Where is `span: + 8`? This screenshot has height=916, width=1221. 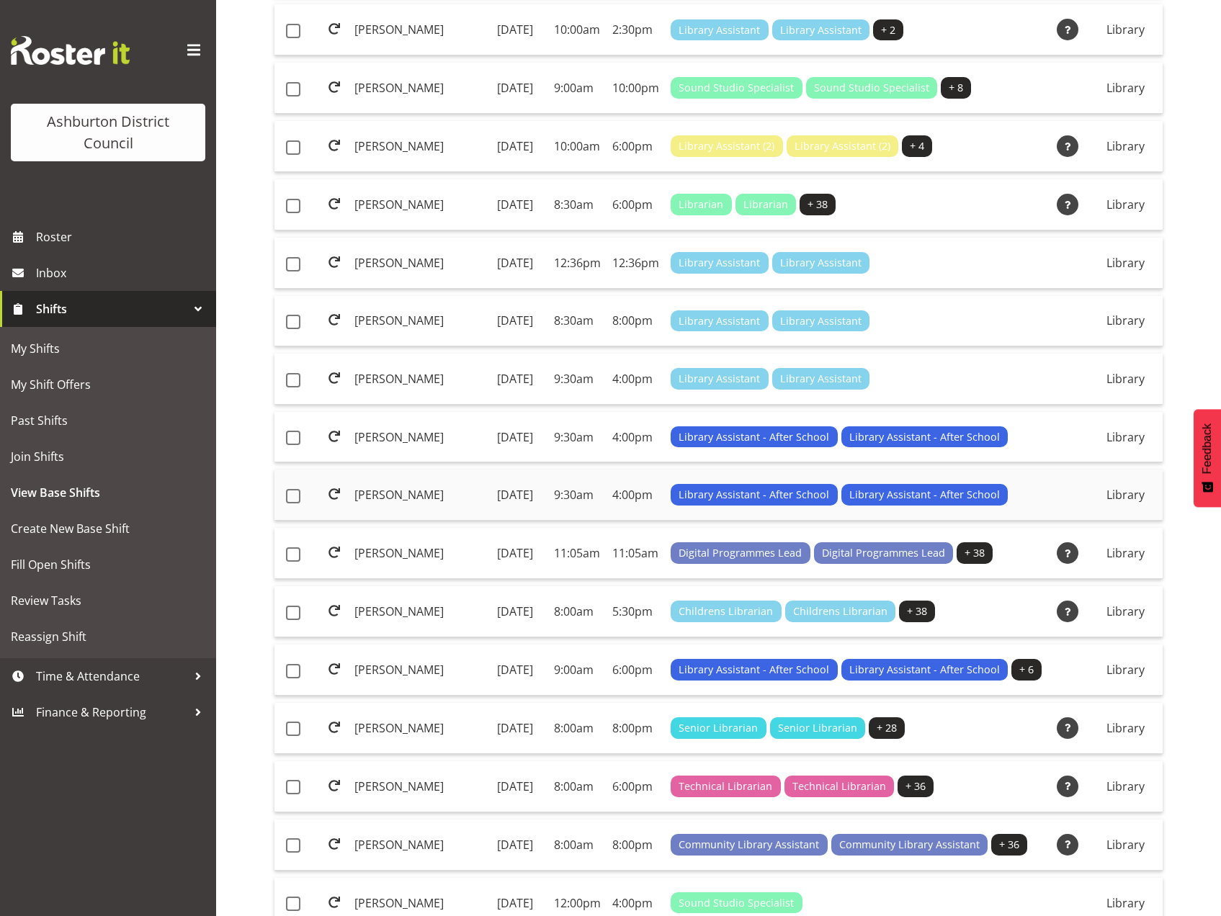
span: + 8 is located at coordinates (956, 88).